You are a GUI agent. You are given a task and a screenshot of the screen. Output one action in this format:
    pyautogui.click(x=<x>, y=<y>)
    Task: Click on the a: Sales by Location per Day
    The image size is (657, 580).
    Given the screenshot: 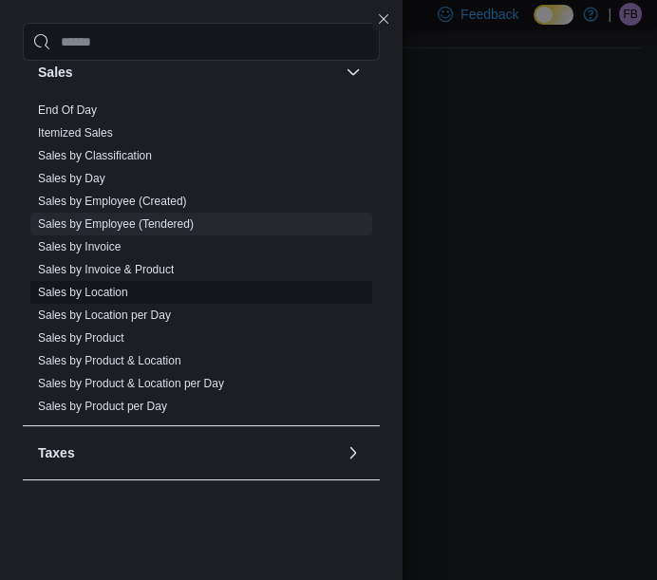 What is the action you would take?
    pyautogui.click(x=104, y=315)
    